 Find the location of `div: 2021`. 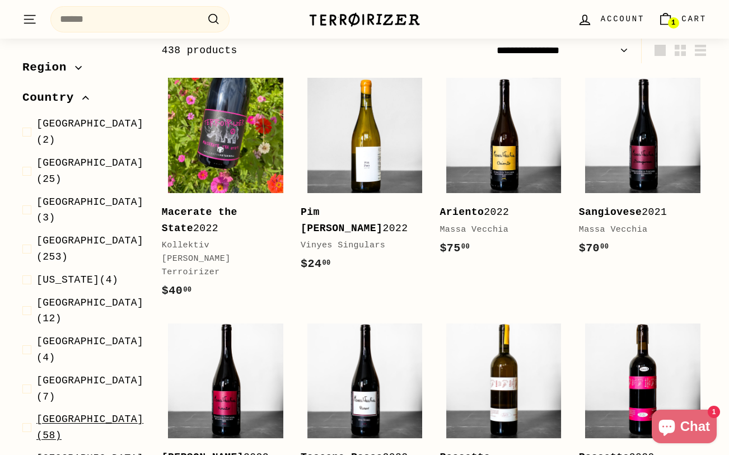

div: 2021 is located at coordinates (637, 212).